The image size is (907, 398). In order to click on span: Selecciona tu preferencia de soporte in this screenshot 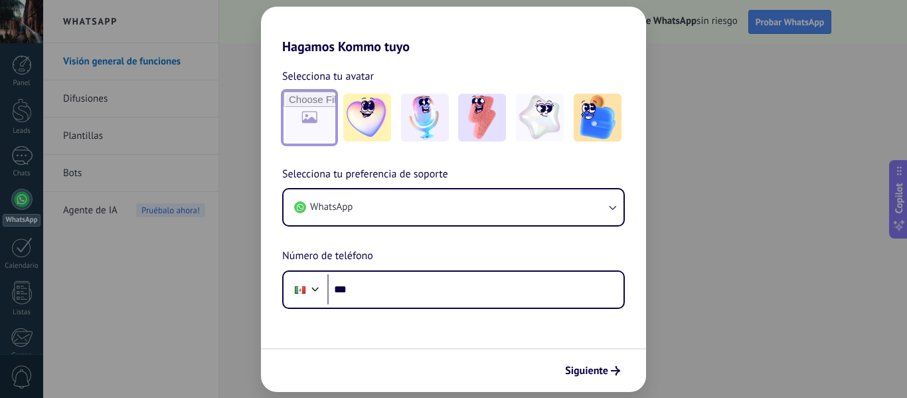, I will do `click(365, 175)`.